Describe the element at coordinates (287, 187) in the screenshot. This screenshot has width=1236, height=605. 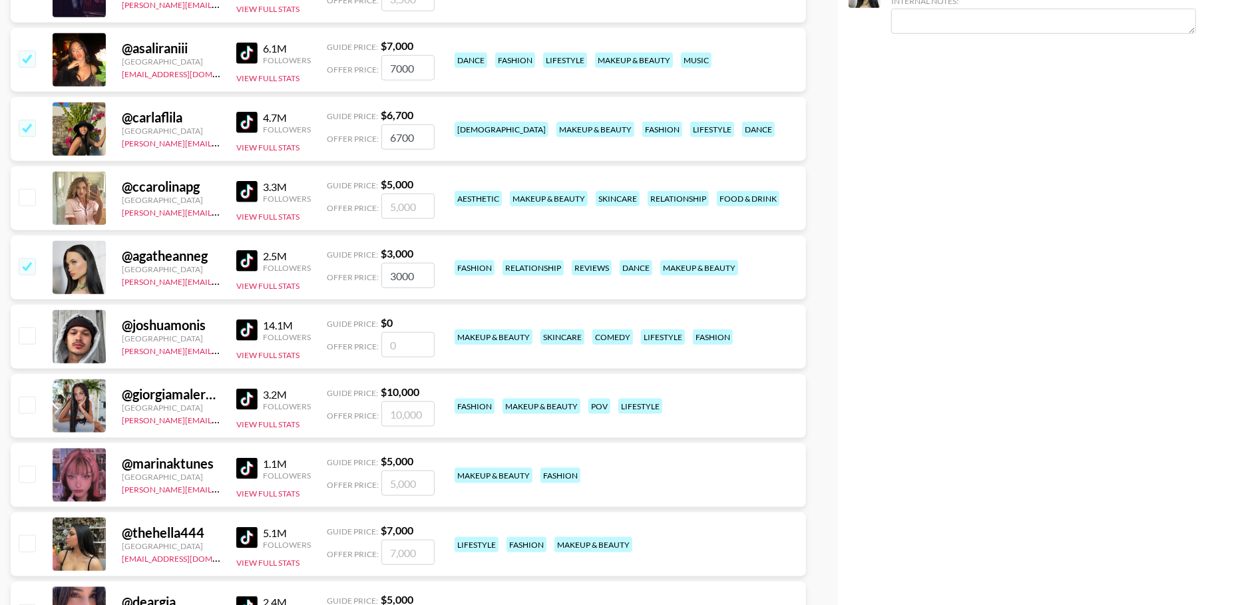
I see `div: 3.3M` at that location.